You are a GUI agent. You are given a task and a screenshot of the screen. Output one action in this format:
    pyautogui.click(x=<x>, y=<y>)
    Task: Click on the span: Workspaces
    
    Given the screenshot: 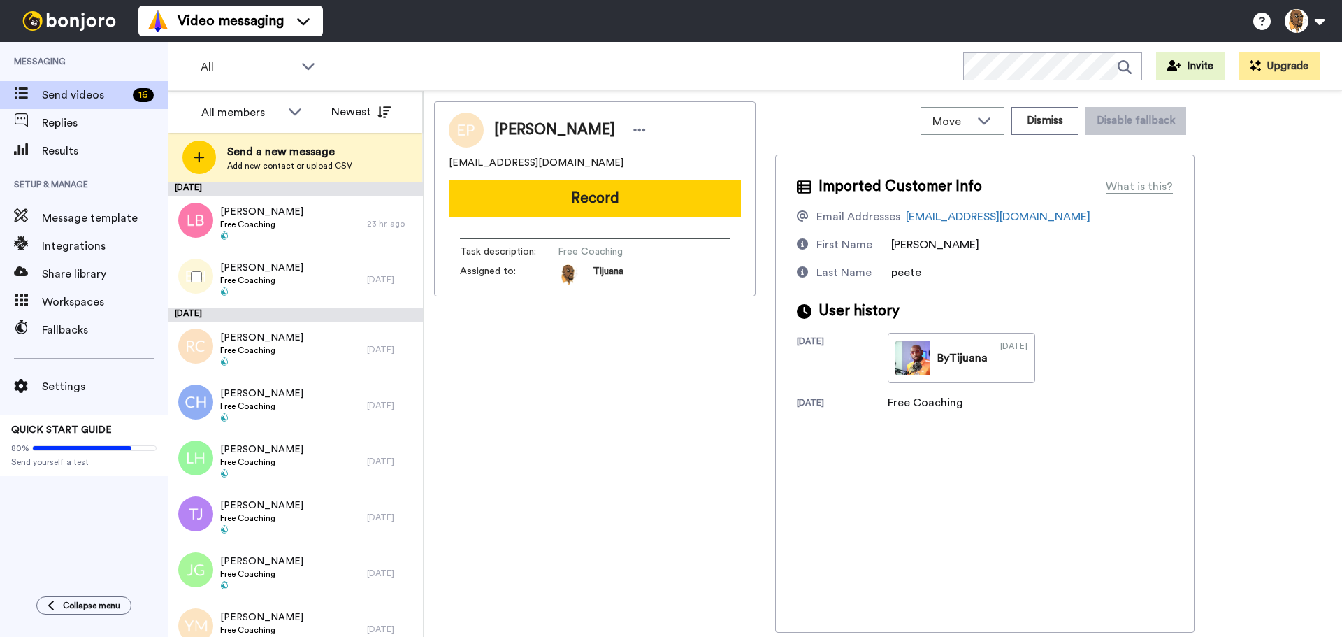 What is the action you would take?
    pyautogui.click(x=105, y=302)
    